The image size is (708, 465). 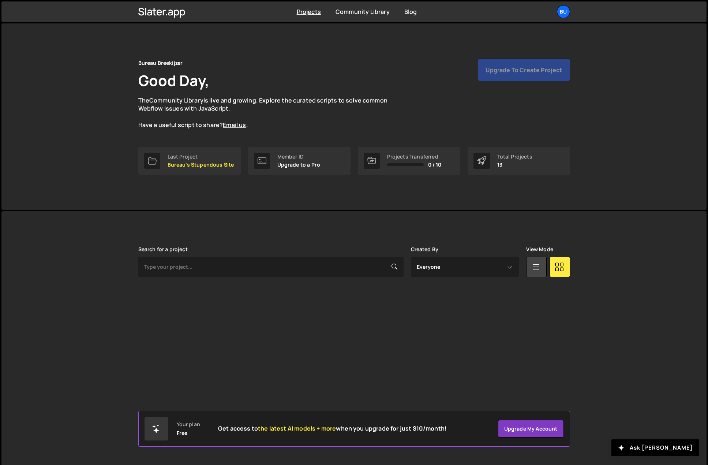 I want to click on label: Search for a project, so click(x=163, y=249).